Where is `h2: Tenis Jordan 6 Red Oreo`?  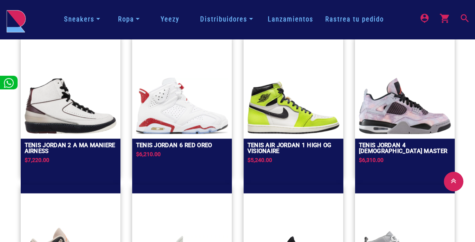
h2: Tenis Jordan 6 Red Oreo is located at coordinates (174, 145).